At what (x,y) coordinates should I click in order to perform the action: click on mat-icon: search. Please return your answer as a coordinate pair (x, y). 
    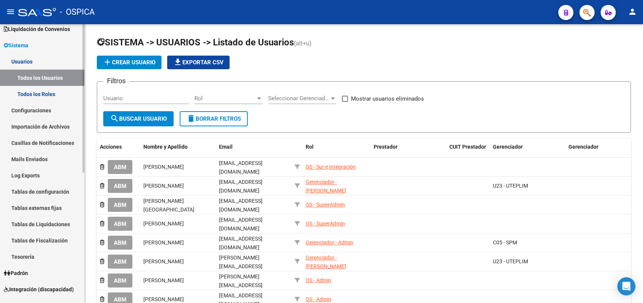
    Looking at the image, I should click on (115, 118).